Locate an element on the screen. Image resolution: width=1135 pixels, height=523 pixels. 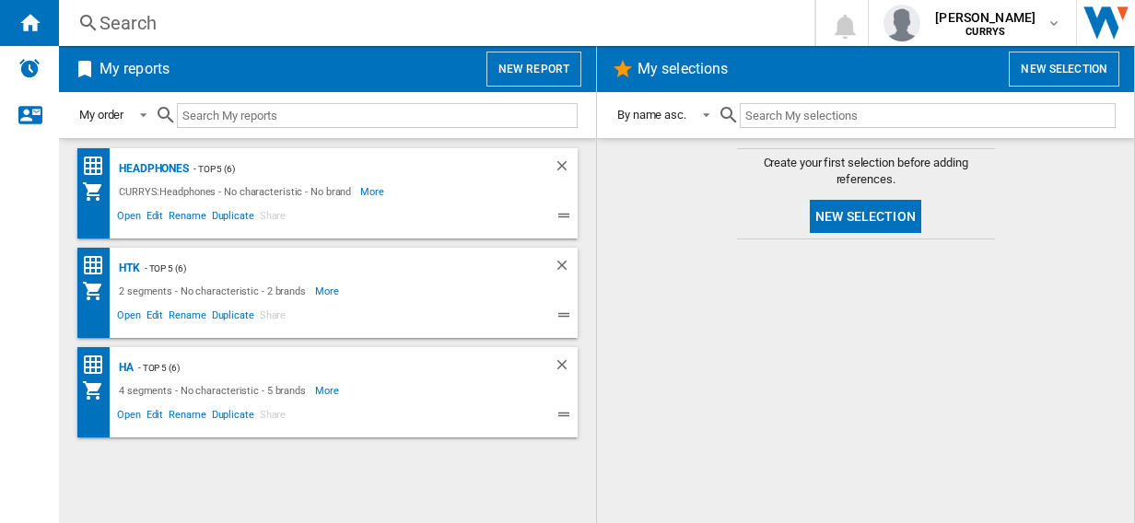
img: alerts-logo.svg is located at coordinates (29, 68).